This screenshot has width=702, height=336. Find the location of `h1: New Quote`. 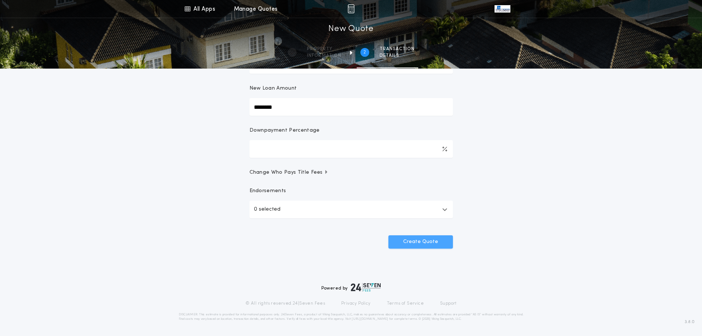

h1: New Quote is located at coordinates (351, 29).